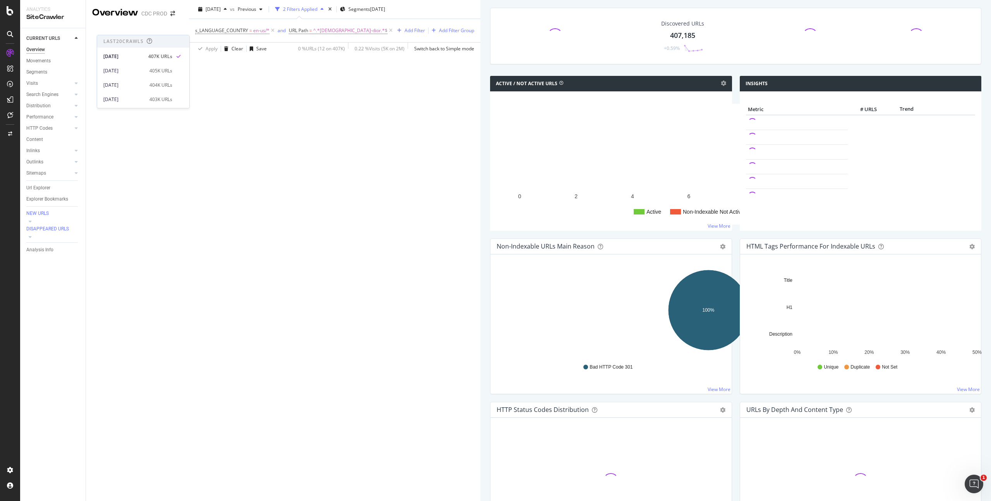 This screenshot has width=991, height=501. I want to click on button: Clear, so click(232, 49).